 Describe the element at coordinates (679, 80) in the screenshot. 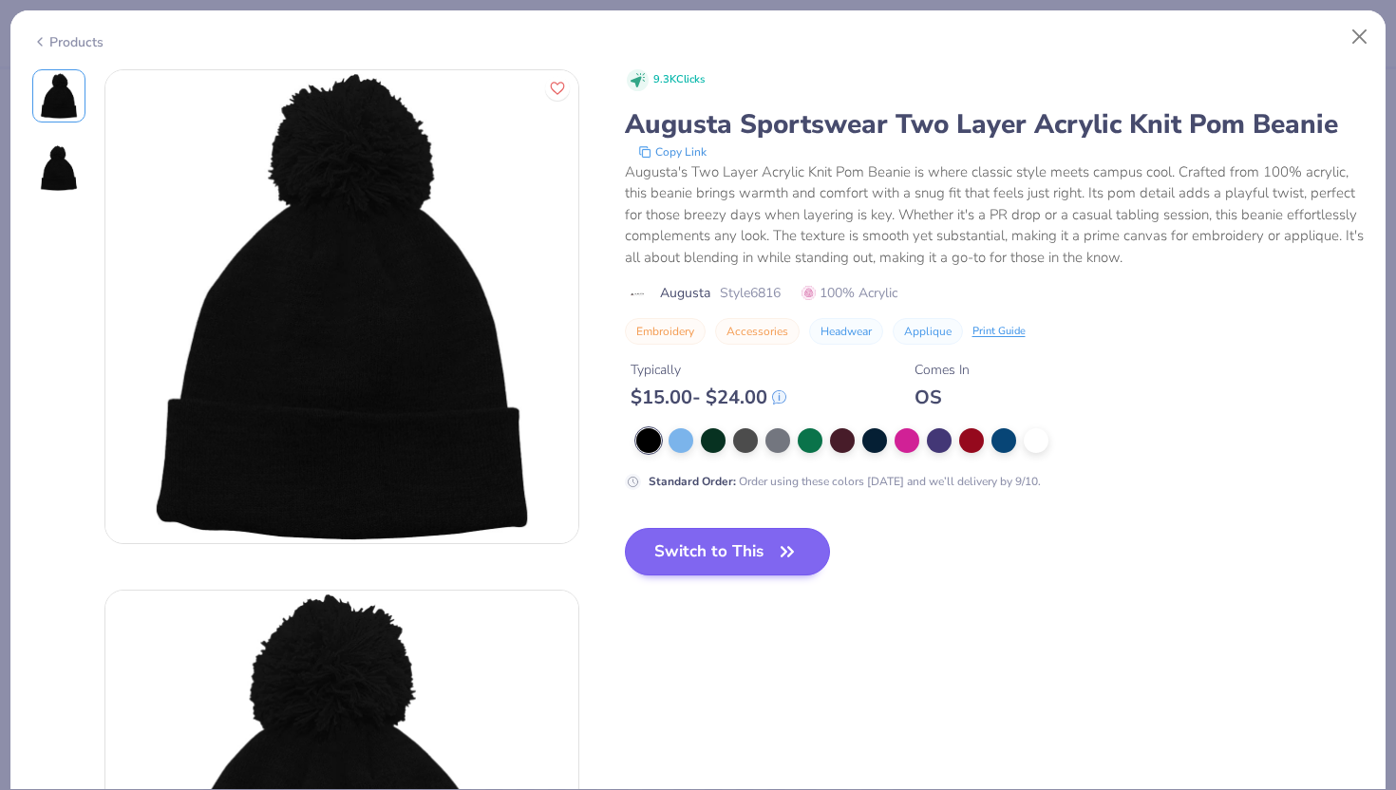

I see `span: 9.3K Clicks` at that location.